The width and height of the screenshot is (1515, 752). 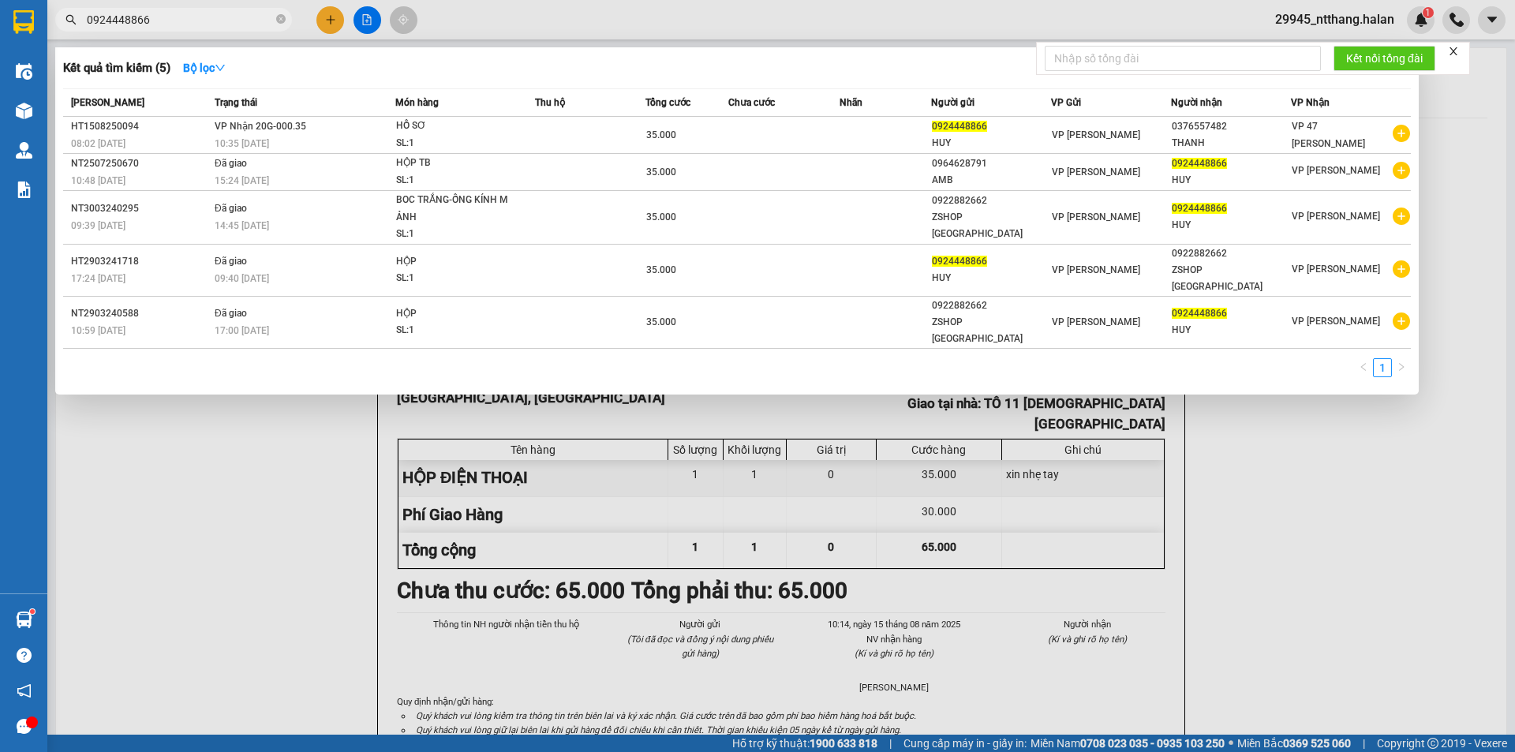 I want to click on div: HỘP TB, so click(x=455, y=163).